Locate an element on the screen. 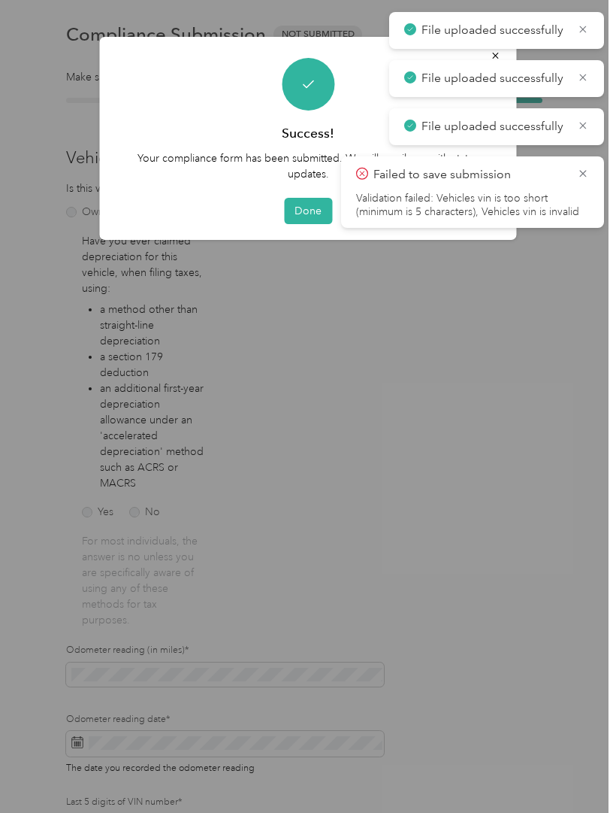  p: Your compliance form has been submitted. We will email you with status updates. is located at coordinates (308, 166).